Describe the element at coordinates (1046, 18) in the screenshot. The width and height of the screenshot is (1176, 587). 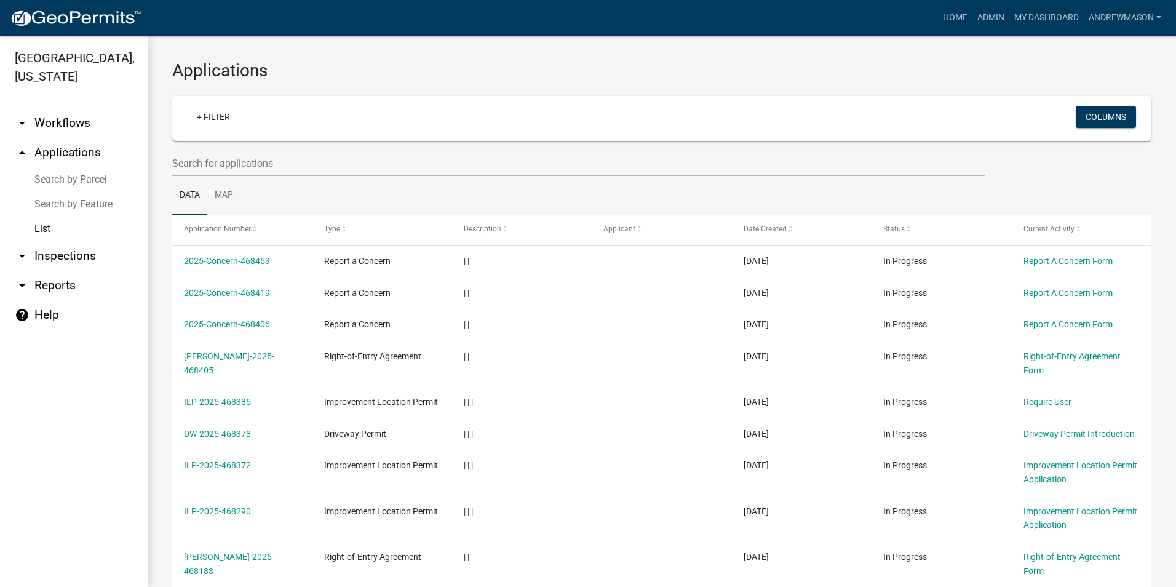
I see `a: My Dashboard` at that location.